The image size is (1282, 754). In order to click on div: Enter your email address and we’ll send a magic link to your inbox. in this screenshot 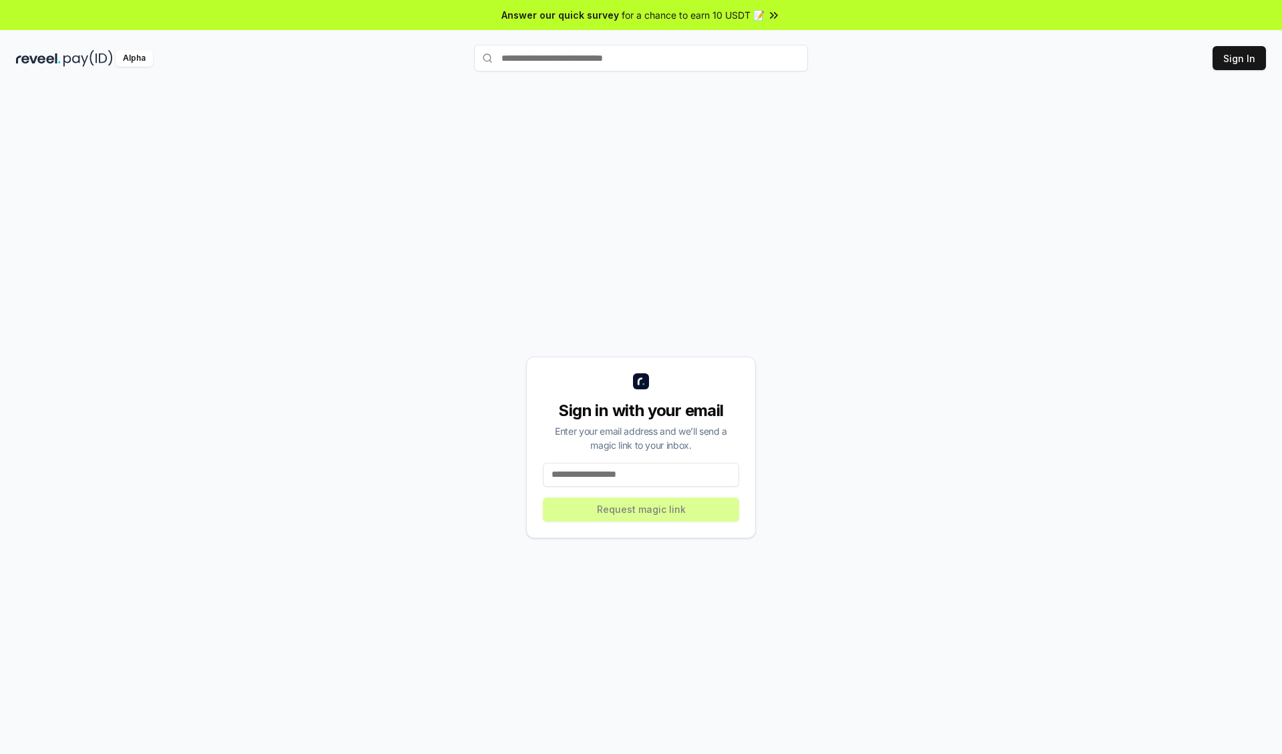, I will do `click(641, 438)`.